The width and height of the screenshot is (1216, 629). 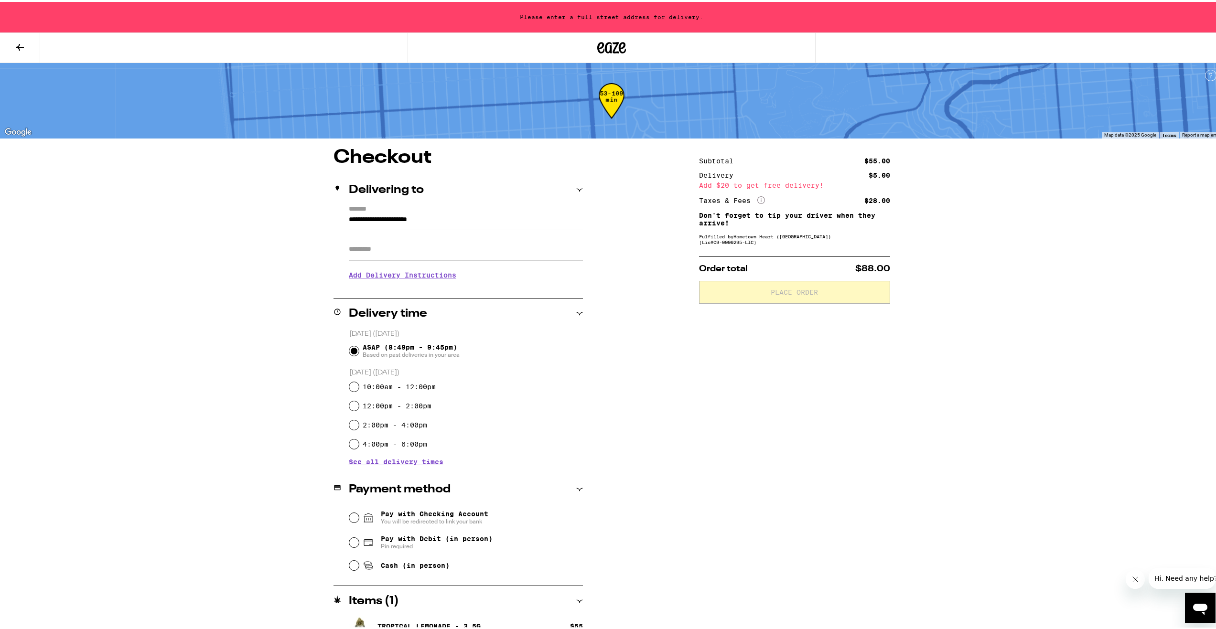 What do you see at coordinates (879, 173) in the screenshot?
I see `div: $5.00` at bounding box center [879, 173].